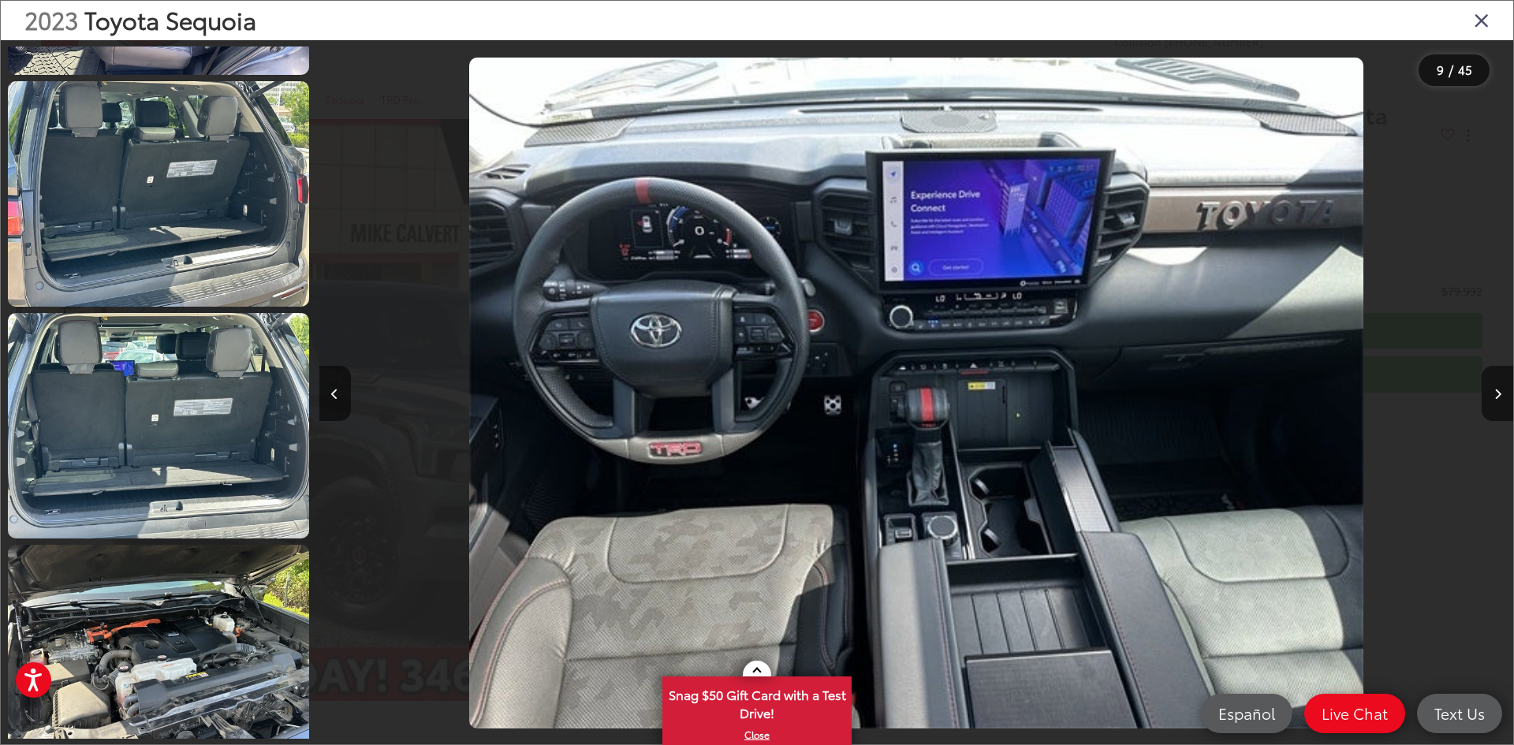 This screenshot has width=1514, height=745. I want to click on span: Snag $50 Gift Card with a Test Drive!, so click(757, 702).